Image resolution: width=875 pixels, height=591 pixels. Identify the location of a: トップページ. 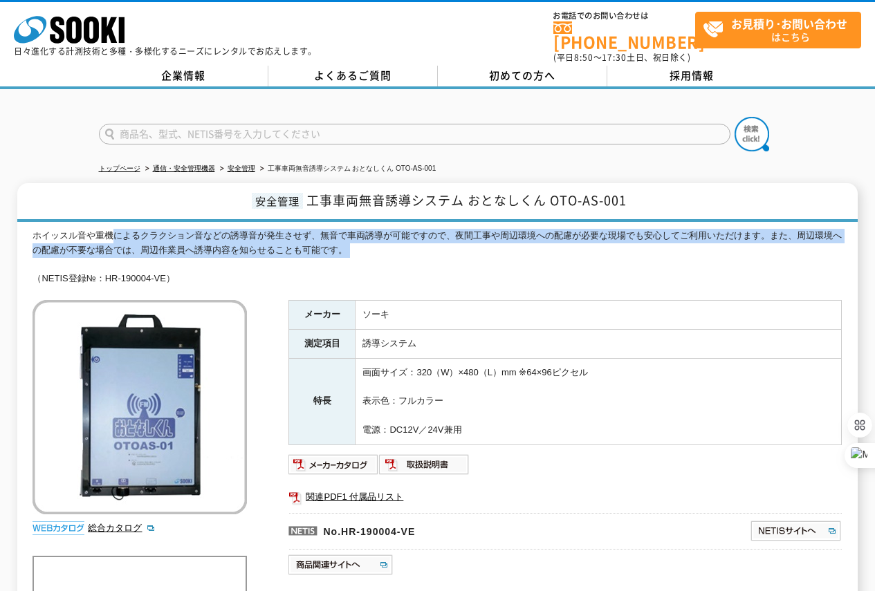
(120, 168).